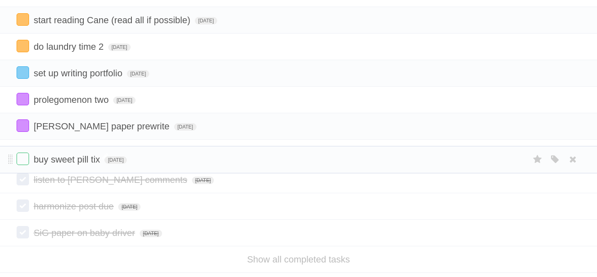 The height and width of the screenshot is (277, 597). Describe the element at coordinates (85, 233) in the screenshot. I see `span: SiG paper on baby driver` at that location.